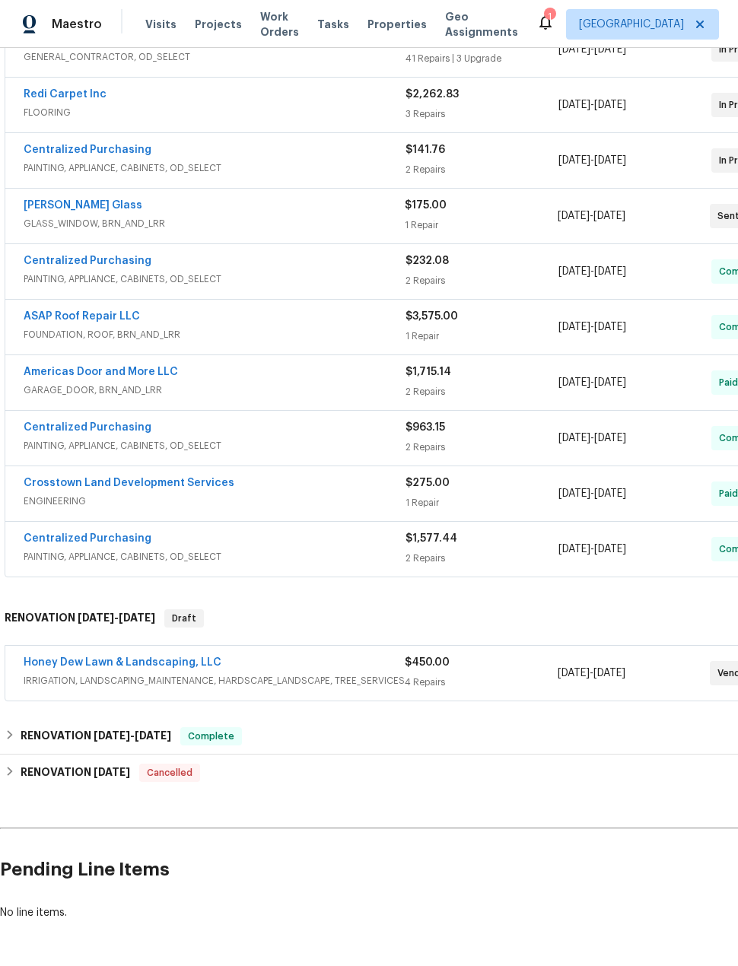  I want to click on span: FLOORING, so click(215, 113).